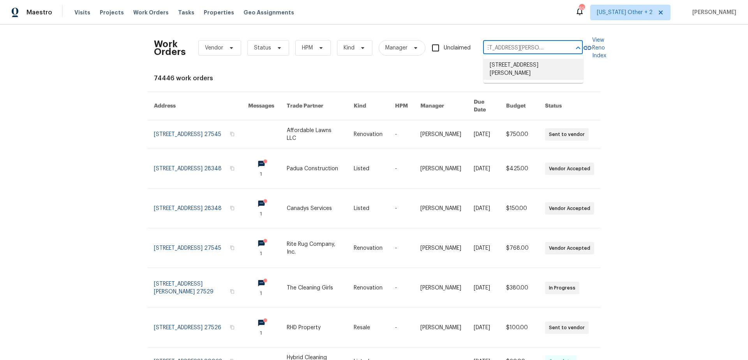 Image resolution: width=748 pixels, height=360 pixels. I want to click on td: Padua Construction, so click(314, 169).